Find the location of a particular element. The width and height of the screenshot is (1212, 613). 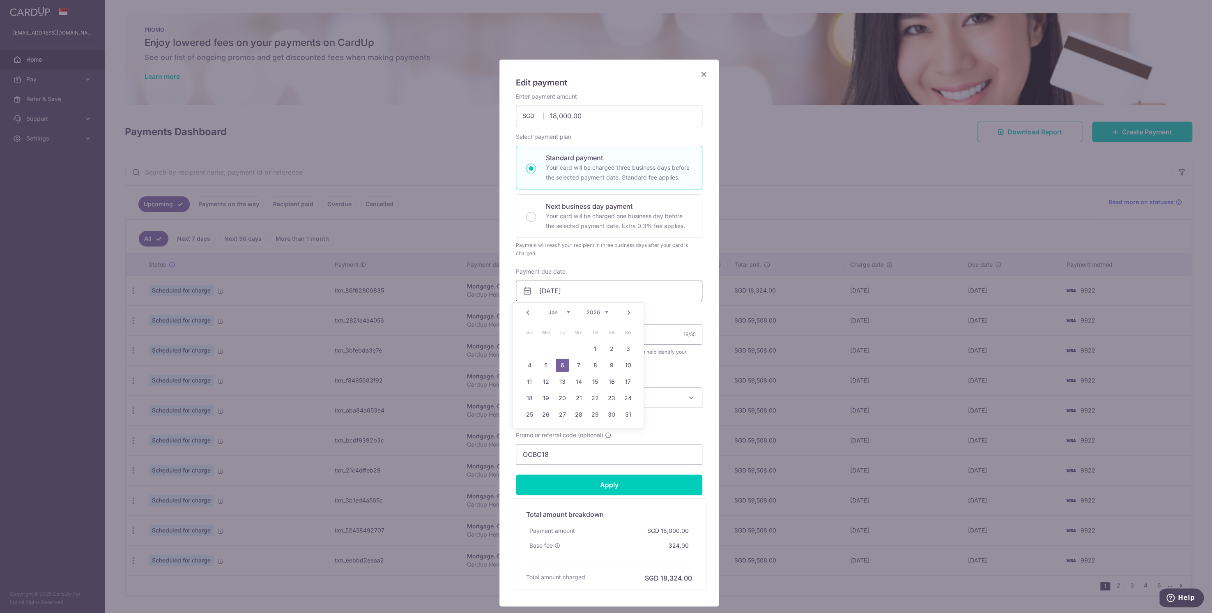

a: Next is located at coordinates (629, 313).